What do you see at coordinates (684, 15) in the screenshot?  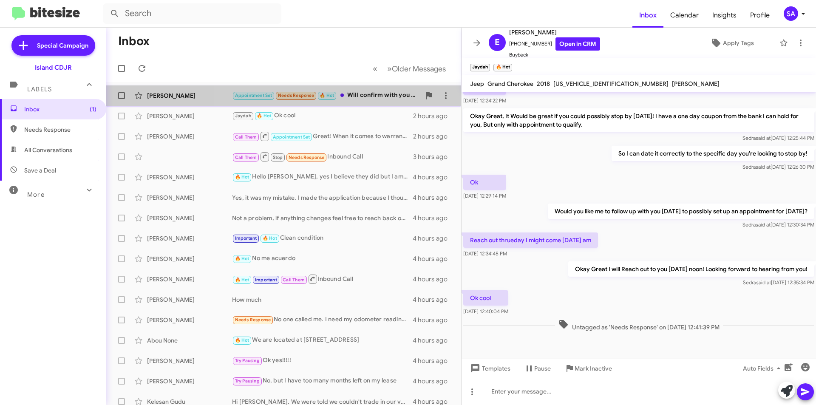 I see `span: Calendar` at bounding box center [684, 15].